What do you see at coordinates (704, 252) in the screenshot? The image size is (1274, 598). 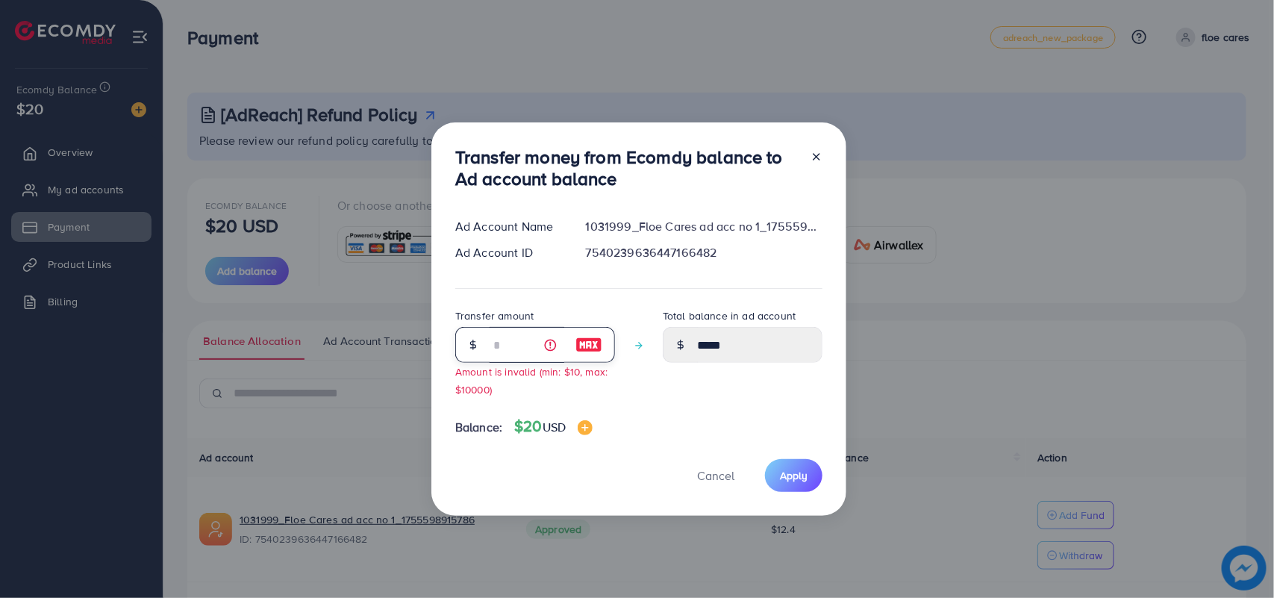 I see `div: 7540239636447166482` at bounding box center [704, 252].